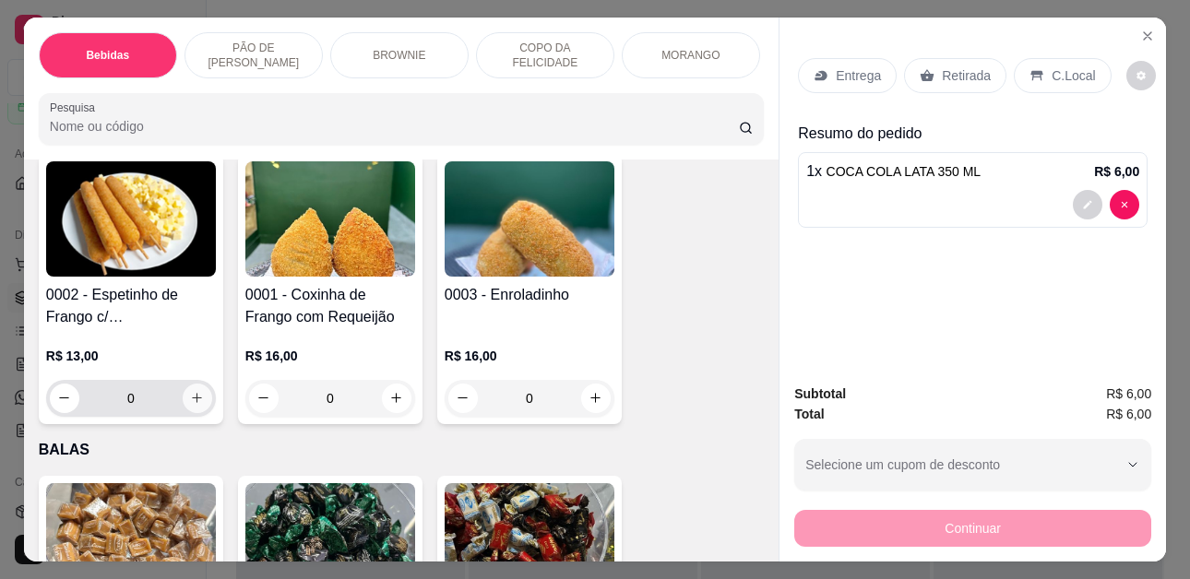 This screenshot has width=1190, height=579. I want to click on p: 1 x, so click(893, 172).